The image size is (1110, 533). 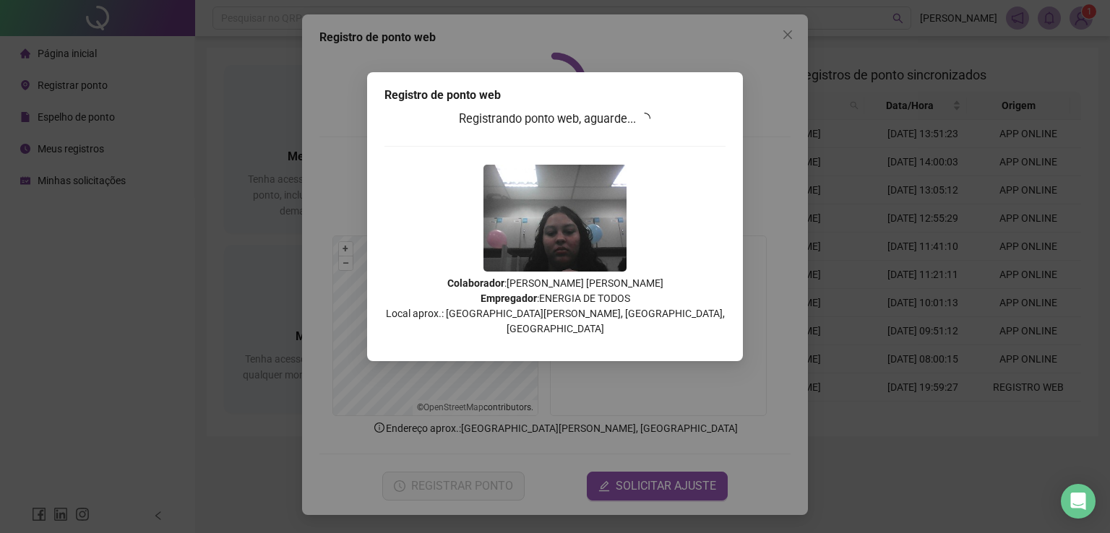 What do you see at coordinates (555, 95) in the screenshot?
I see `div: Registro de ponto web` at bounding box center [555, 95].